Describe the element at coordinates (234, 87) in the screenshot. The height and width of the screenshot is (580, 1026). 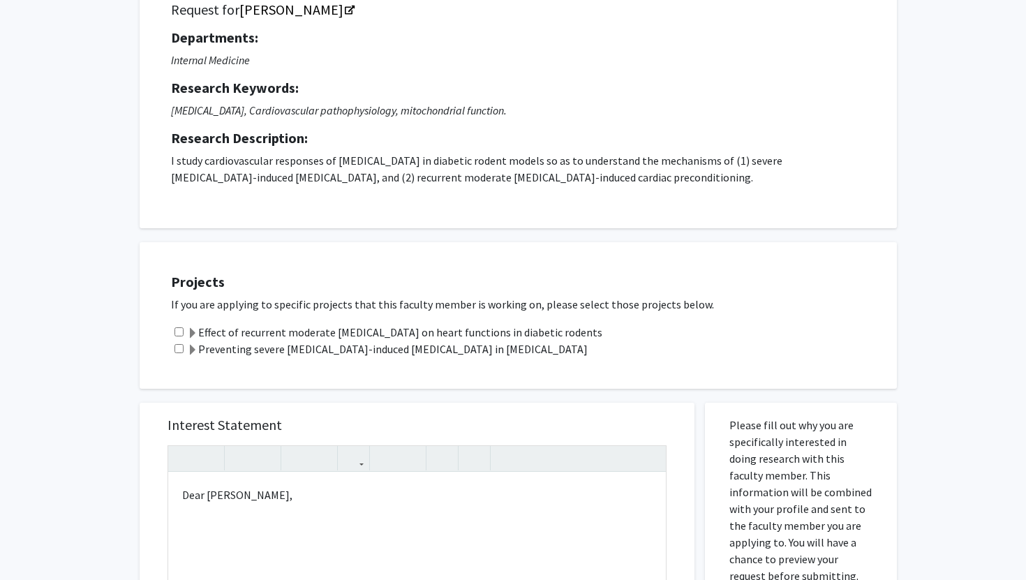
I see `strong: Research Keywords:` at that location.